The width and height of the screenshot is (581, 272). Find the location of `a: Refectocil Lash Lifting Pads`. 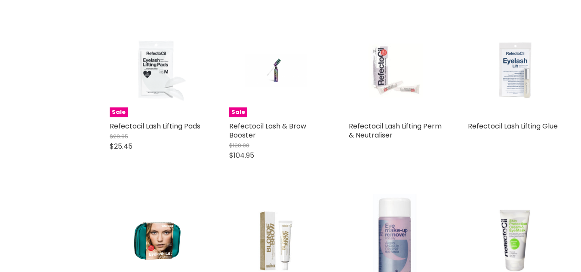

a: Refectocil Lash Lifting Pads is located at coordinates (155, 126).